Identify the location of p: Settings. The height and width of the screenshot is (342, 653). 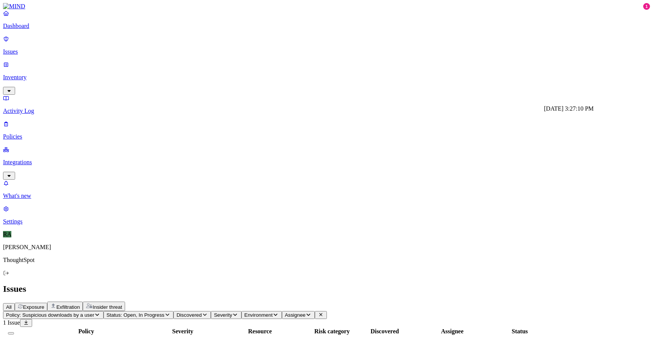
(327, 222).